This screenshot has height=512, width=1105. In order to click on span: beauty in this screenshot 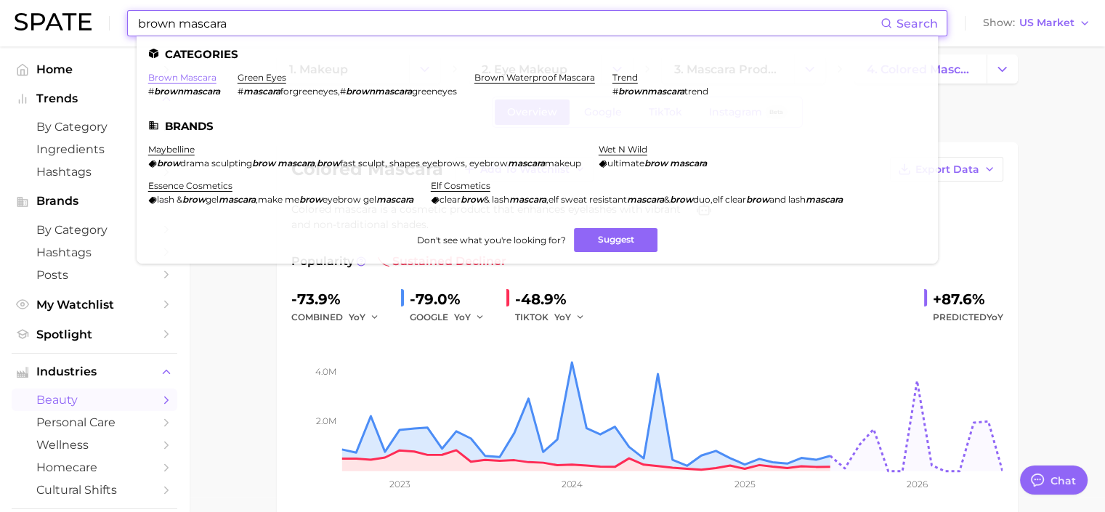, I will do `click(94, 400)`.